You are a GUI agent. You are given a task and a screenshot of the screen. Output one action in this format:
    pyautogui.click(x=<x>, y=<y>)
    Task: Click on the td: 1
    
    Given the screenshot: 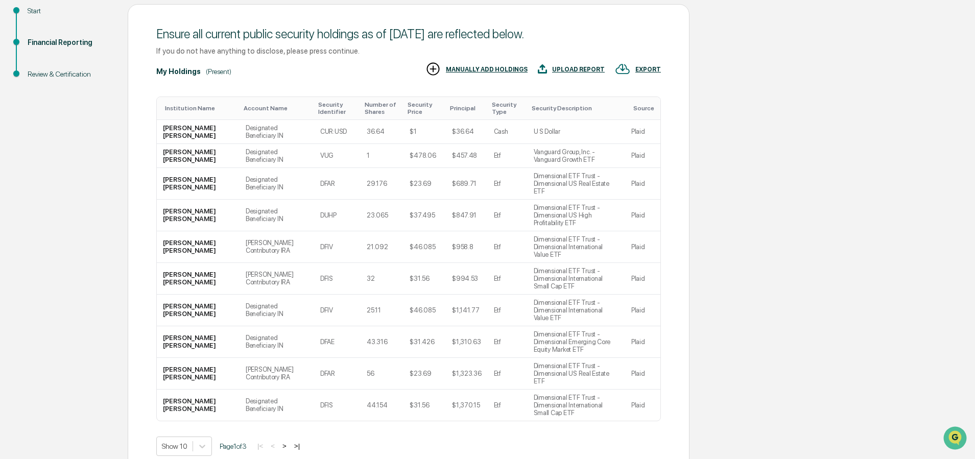 What is the action you would take?
    pyautogui.click(x=382, y=156)
    